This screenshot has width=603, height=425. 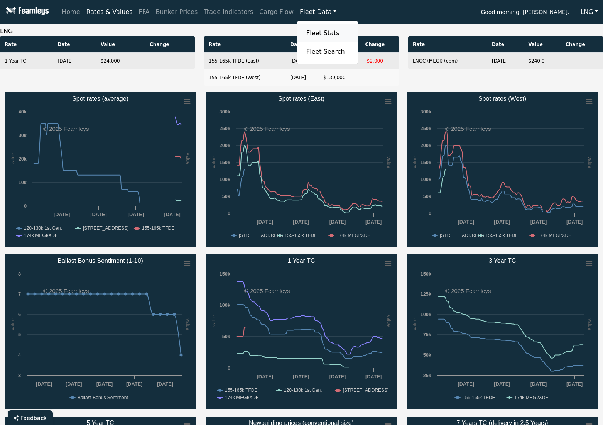 I want to click on a: Rates & Values, so click(x=110, y=12).